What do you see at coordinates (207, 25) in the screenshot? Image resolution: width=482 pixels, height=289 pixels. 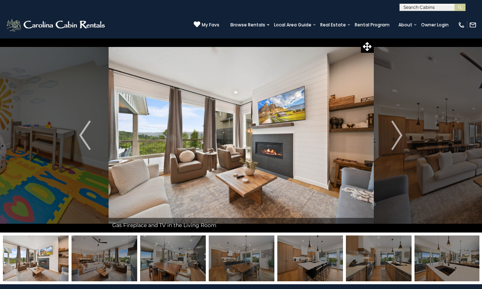 I see `a: My Favs` at bounding box center [207, 25].